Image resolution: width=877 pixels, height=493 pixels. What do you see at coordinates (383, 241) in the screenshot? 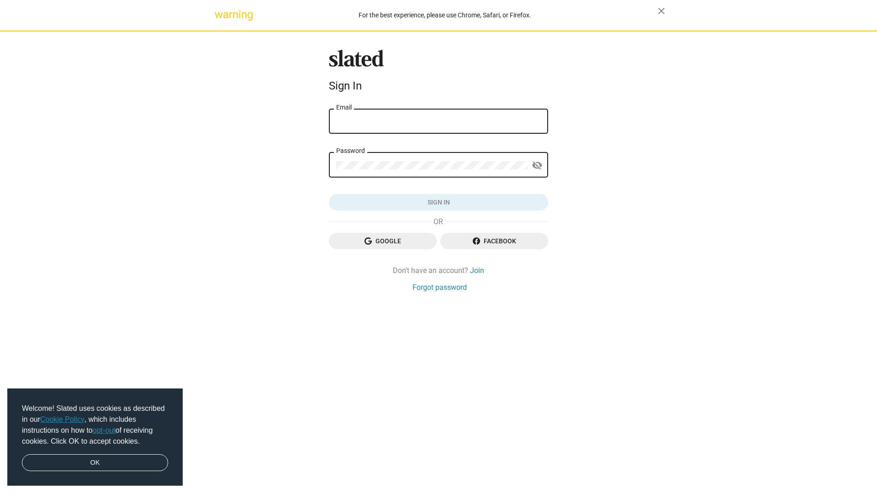
I see `button: Google` at bounding box center [383, 241].